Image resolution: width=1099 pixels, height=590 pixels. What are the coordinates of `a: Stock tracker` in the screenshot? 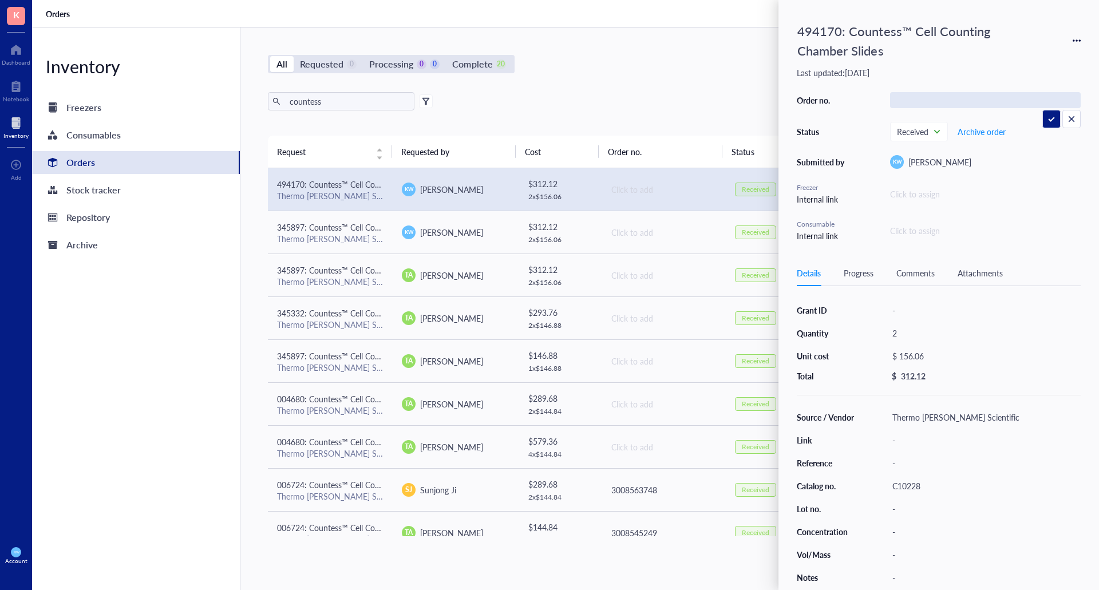 It's located at (136, 190).